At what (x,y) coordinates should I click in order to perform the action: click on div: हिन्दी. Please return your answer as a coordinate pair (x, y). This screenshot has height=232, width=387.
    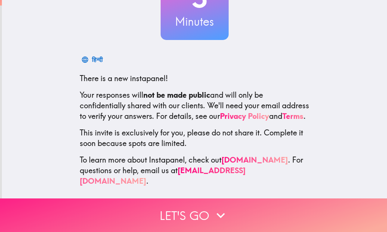
    Looking at the image, I should click on (97, 60).